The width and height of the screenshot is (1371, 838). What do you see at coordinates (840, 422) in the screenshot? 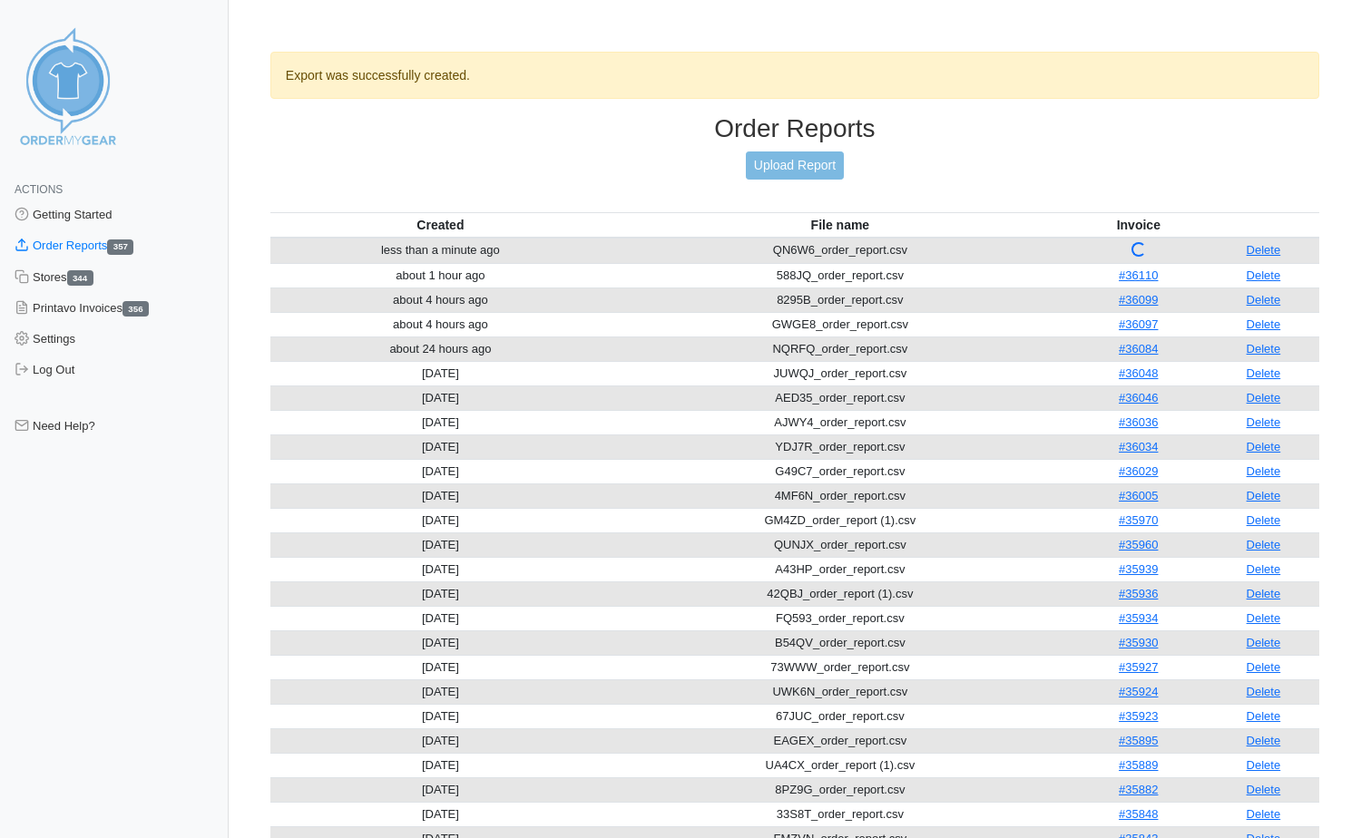
I see `td: AJWY4_order_report.csv` at bounding box center [840, 422].